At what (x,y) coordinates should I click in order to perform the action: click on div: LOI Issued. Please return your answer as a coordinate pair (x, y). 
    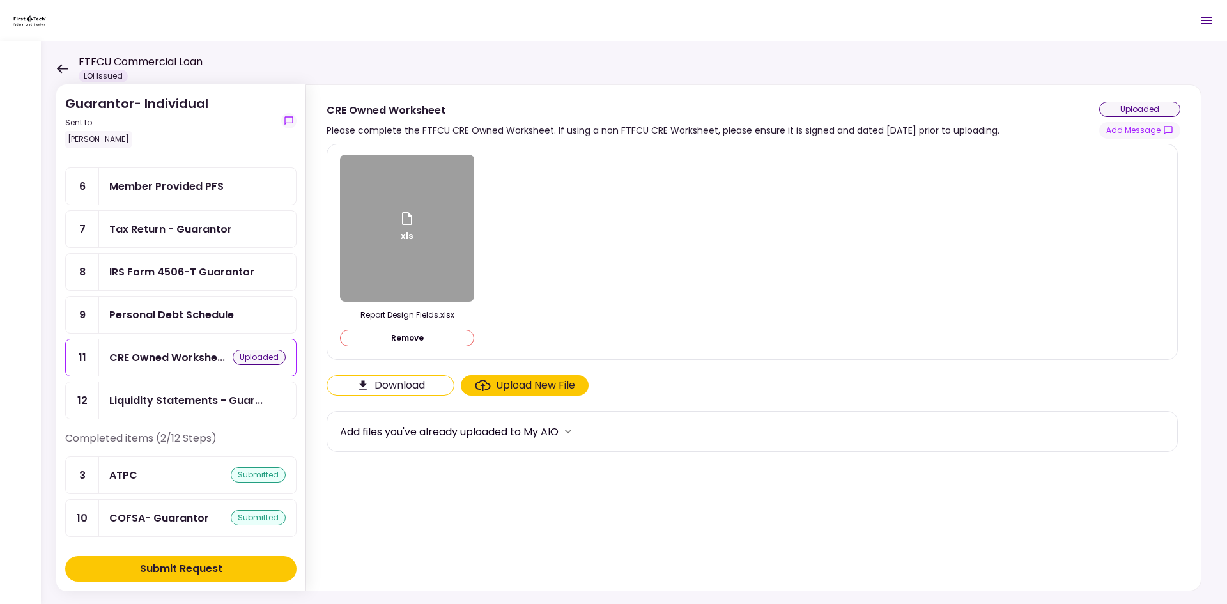
    Looking at the image, I should click on (103, 76).